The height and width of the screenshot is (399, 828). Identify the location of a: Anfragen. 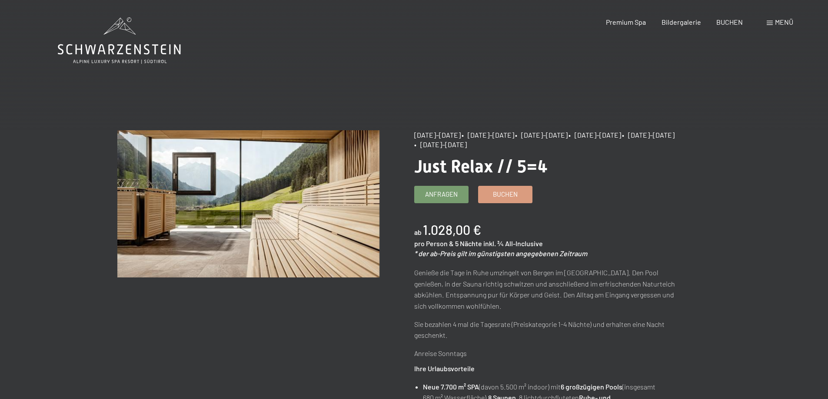
(441, 195).